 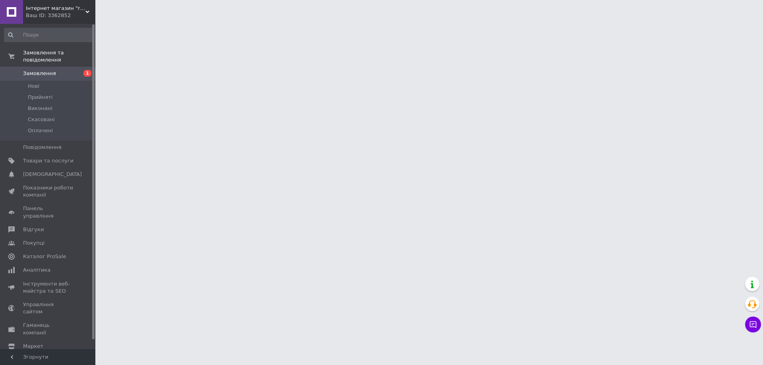 I want to click on span: Гаманець компанії, so click(x=48, y=329).